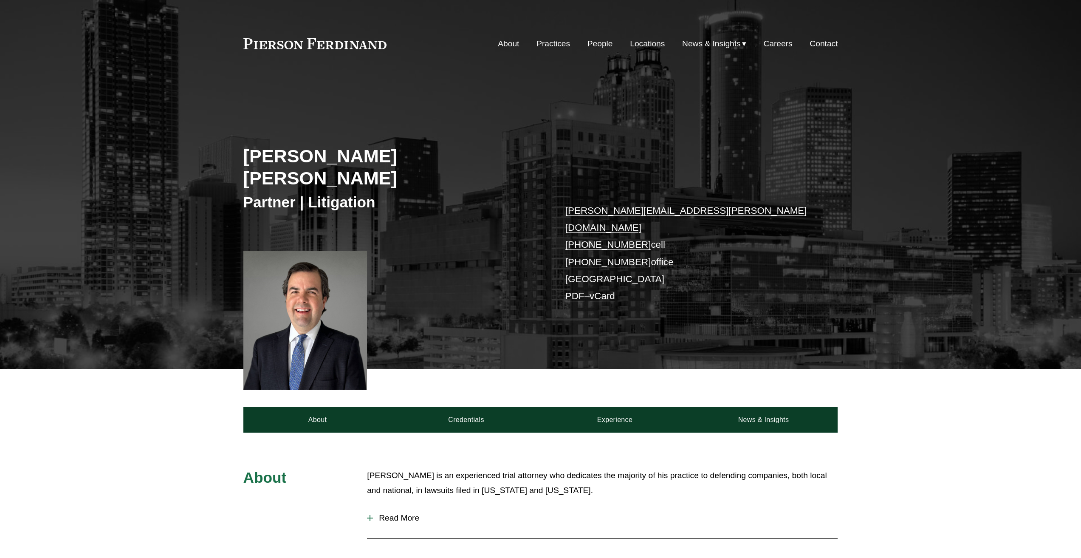  Describe the element at coordinates (605, 518) in the screenshot. I see `span: Read More` at that location.